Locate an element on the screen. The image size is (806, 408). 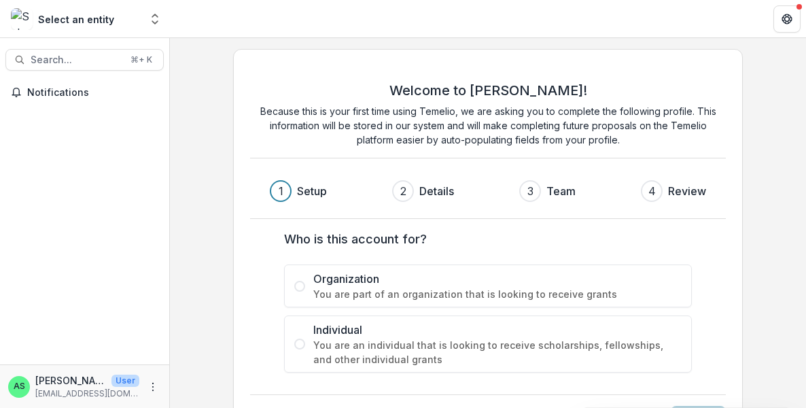
span: Notifications is located at coordinates (92, 92).